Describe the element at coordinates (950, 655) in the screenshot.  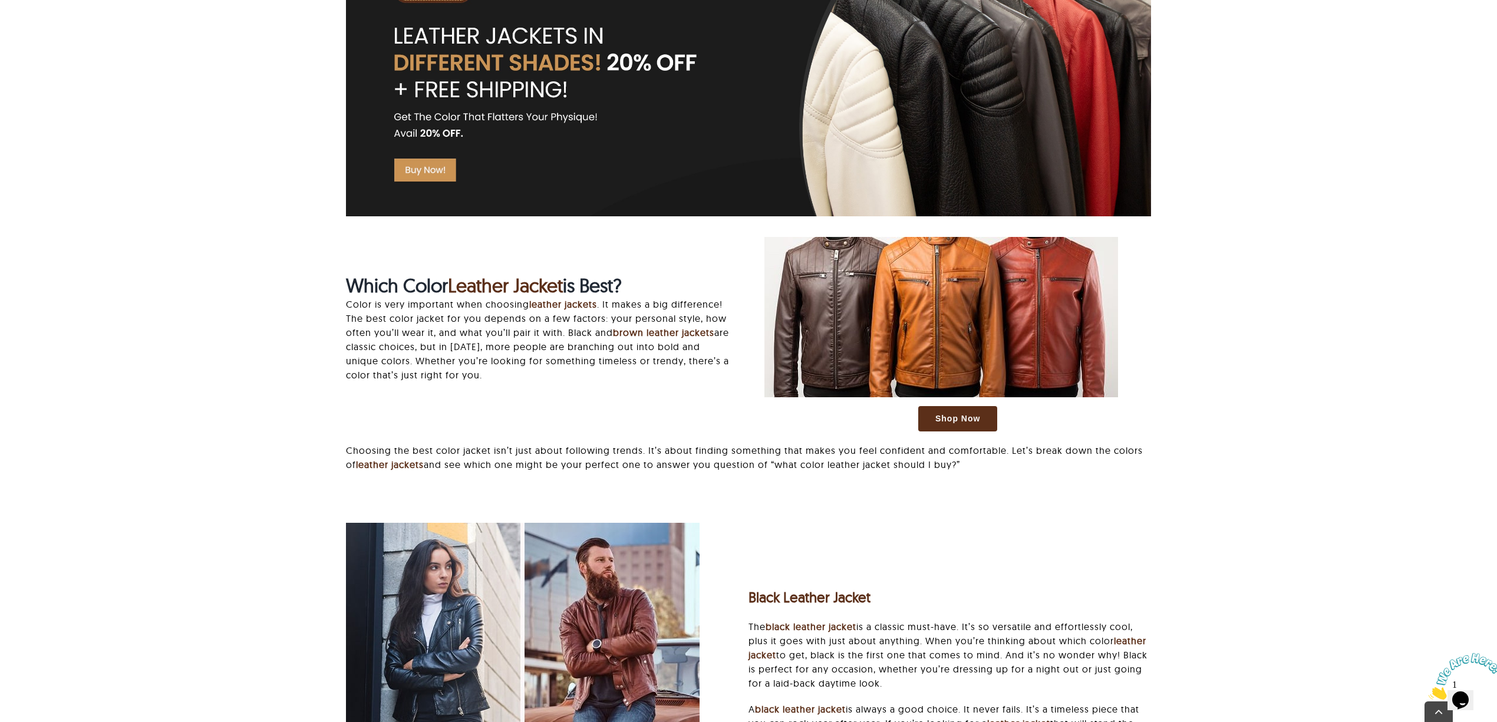
I see `p: The is a classic must-have. It’s so versatile and effortlessly cool, plus it goes with just about...` at that location.